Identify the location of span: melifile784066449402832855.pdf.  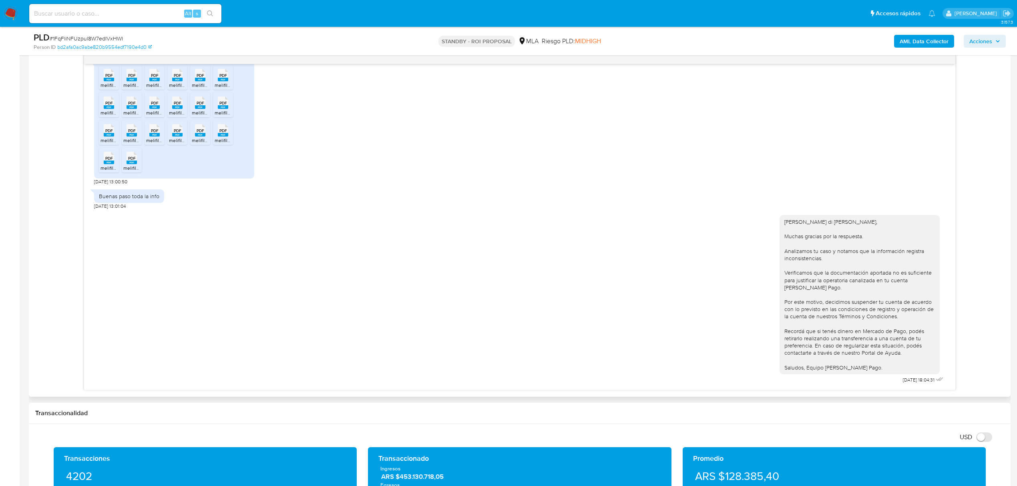
(137, 168).